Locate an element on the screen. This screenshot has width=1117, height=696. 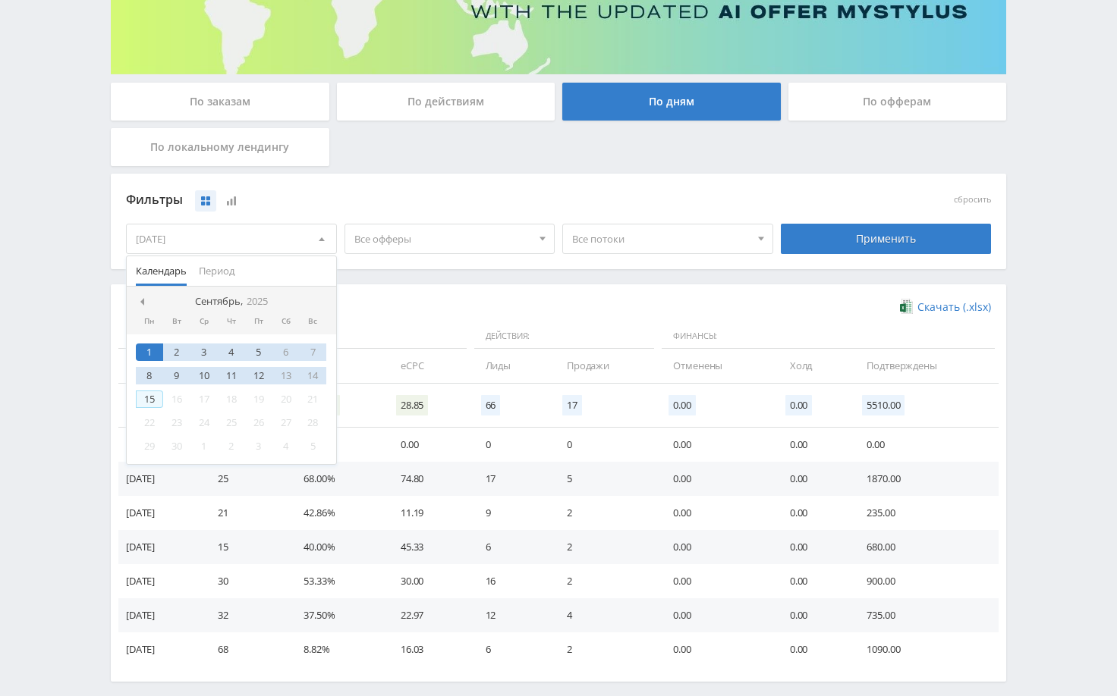
td: 680.00 is located at coordinates (925, 547).